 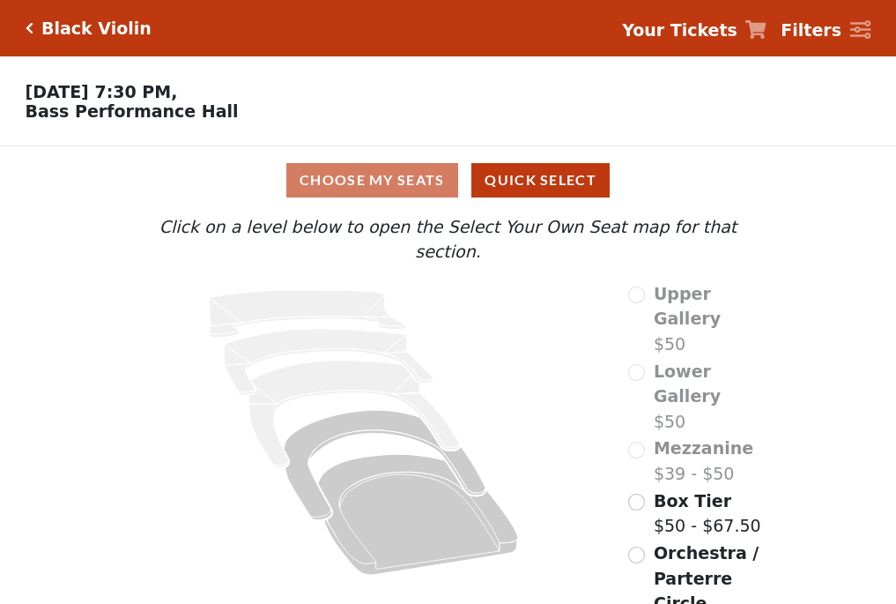 I want to click on a: Your Tickets, so click(x=694, y=30).